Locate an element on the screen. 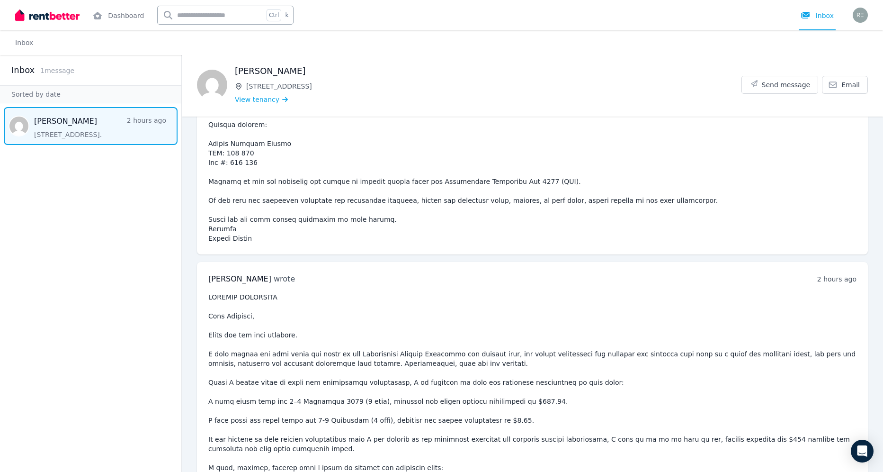 This screenshot has width=883, height=472. div: Inbox is located at coordinates (817, 16).